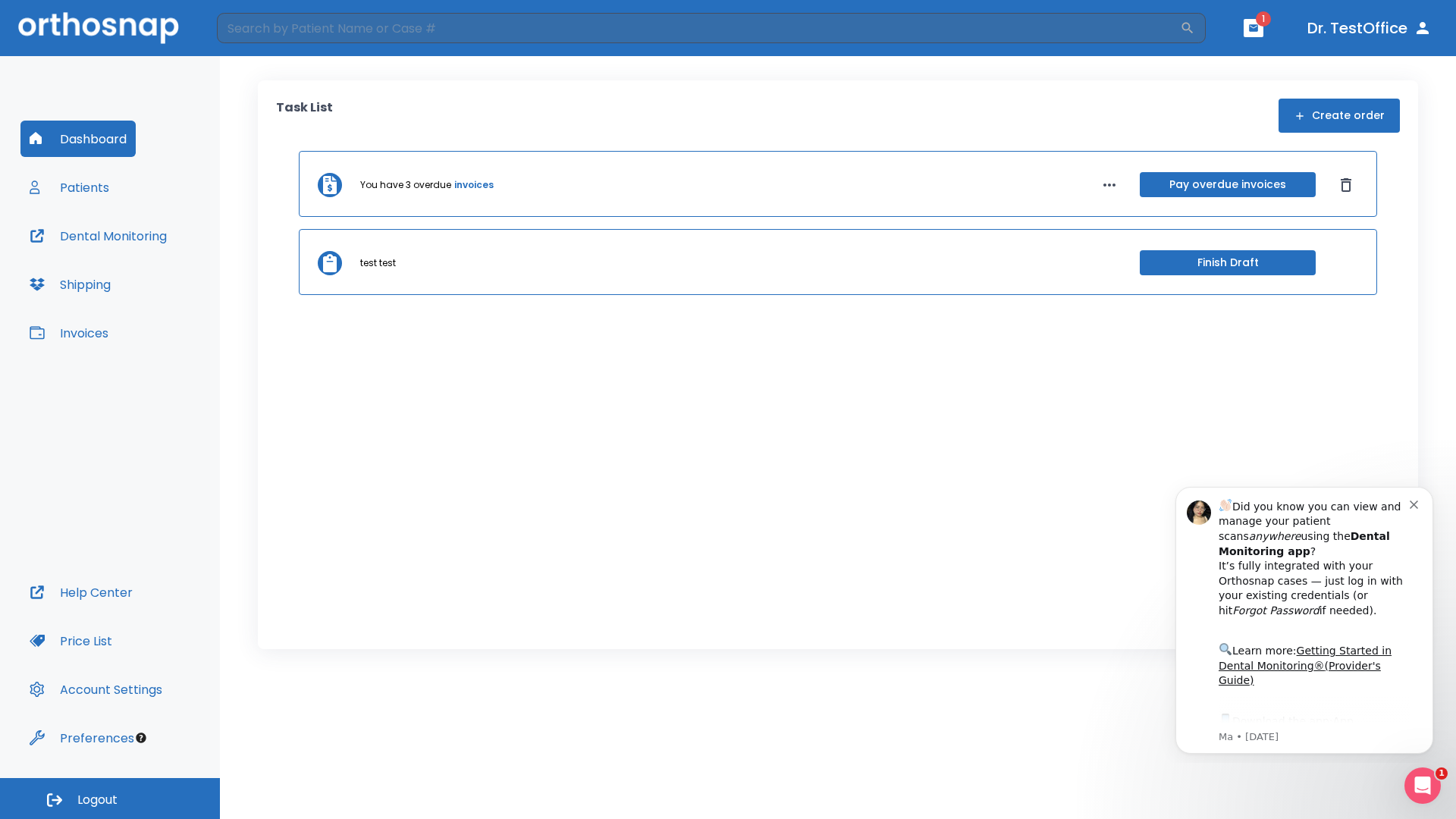 The image size is (1456, 819). What do you see at coordinates (98, 236) in the screenshot?
I see `a: Dental Monitoring` at bounding box center [98, 236].